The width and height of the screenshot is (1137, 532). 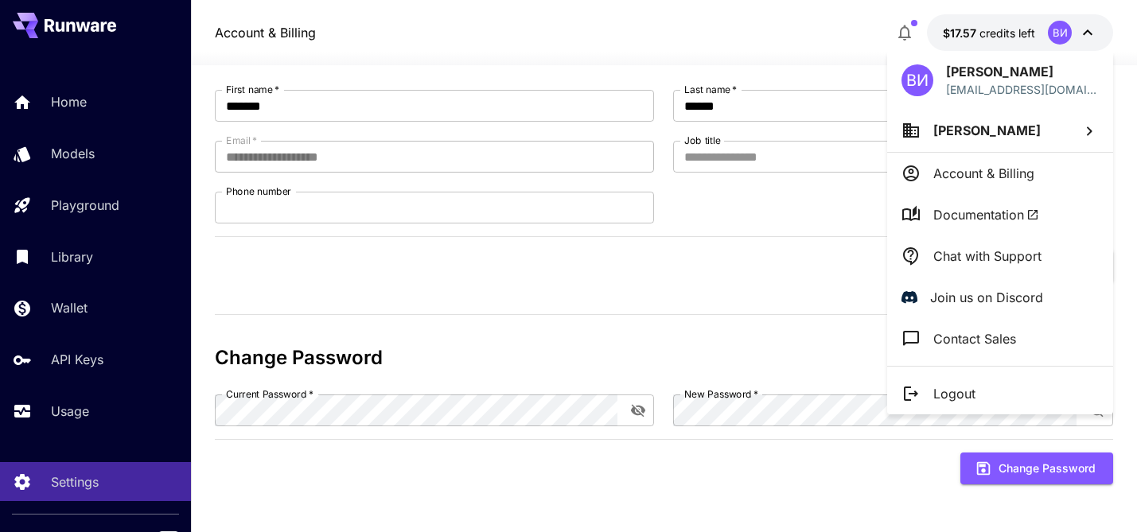 What do you see at coordinates (984, 173) in the screenshot?
I see `p: Account & Billing` at bounding box center [984, 173].